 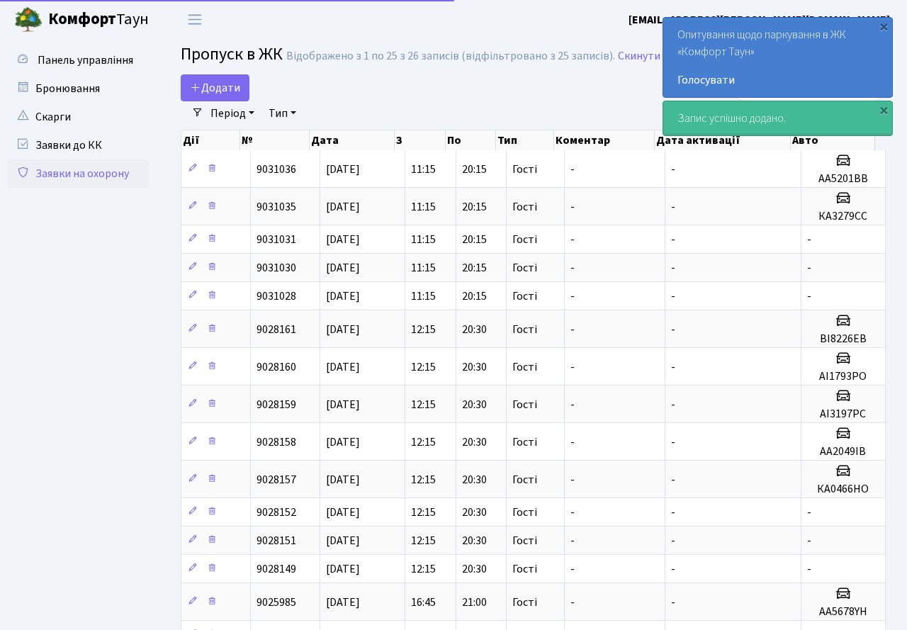 I want to click on span: 9031030, so click(x=276, y=268).